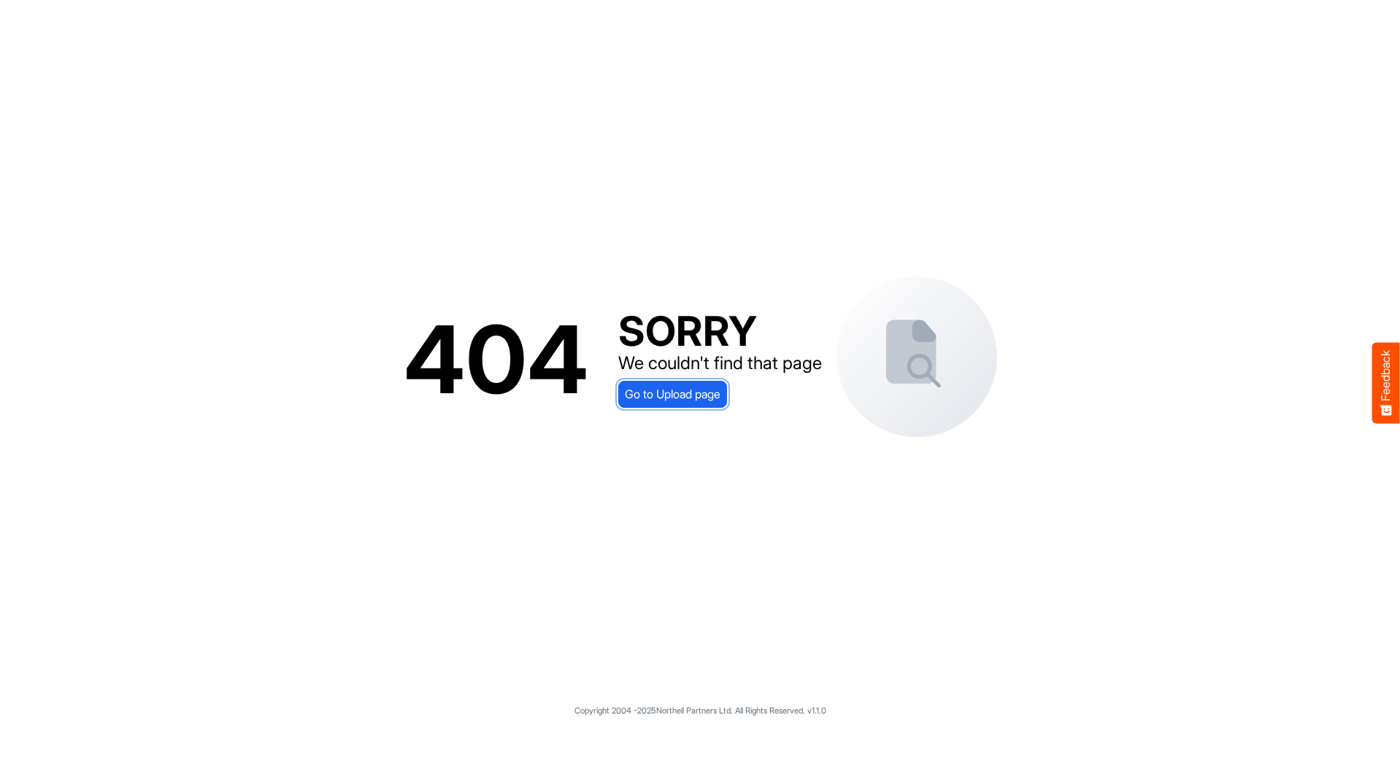 The image size is (1400, 766). I want to click on div: 404, so click(496, 360).